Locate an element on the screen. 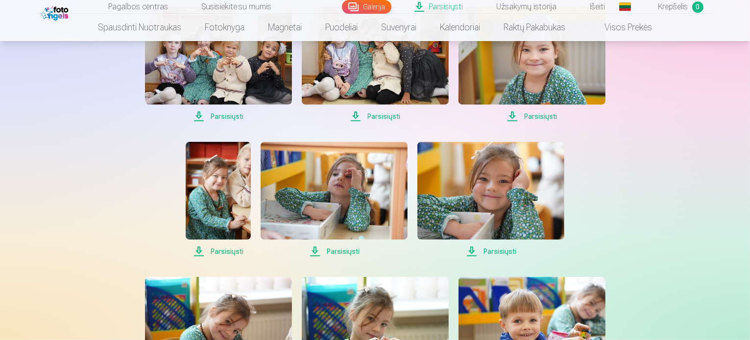 The height and width of the screenshot is (340, 750). span: 0 is located at coordinates (698, 7).